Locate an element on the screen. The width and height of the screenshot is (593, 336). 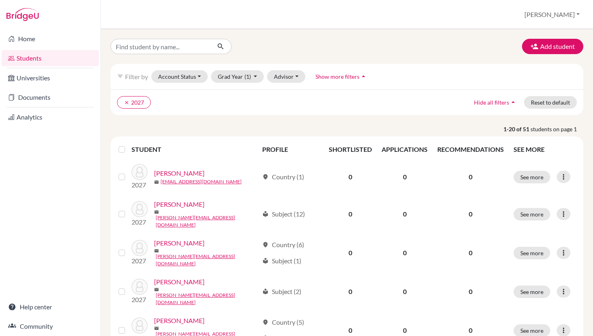
button: Account Status is located at coordinates (180, 76).